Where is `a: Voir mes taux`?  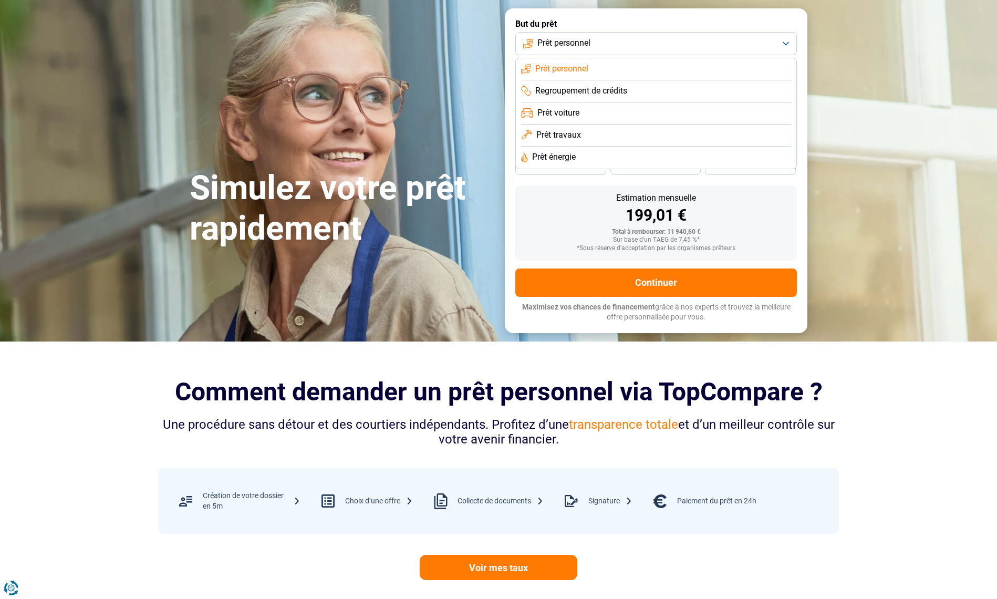
a: Voir mes taux is located at coordinates (499, 568).